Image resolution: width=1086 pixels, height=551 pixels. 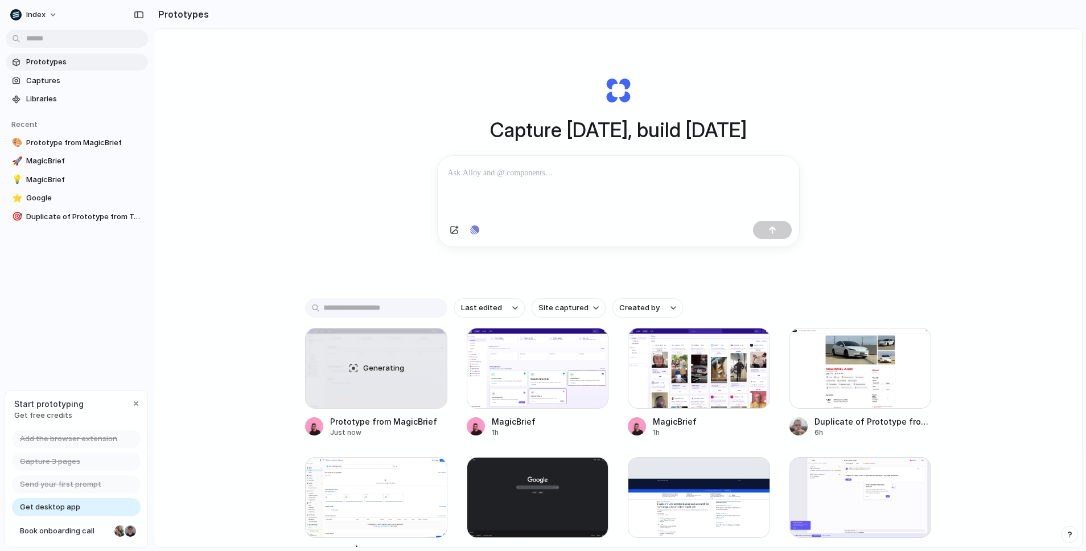 I want to click on div: Prototype from MagicBrief, so click(x=384, y=421).